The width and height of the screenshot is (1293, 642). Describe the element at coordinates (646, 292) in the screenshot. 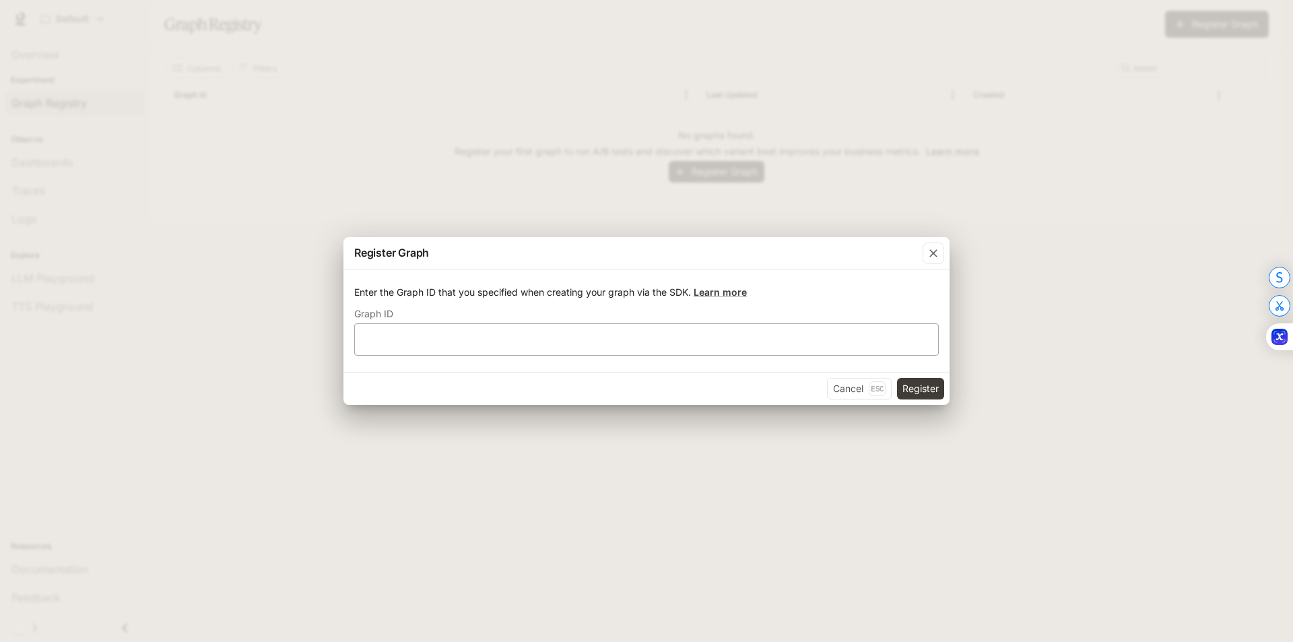

I see `p: Enter the Graph ID that you specified when creating your graph via the SDK.` at that location.